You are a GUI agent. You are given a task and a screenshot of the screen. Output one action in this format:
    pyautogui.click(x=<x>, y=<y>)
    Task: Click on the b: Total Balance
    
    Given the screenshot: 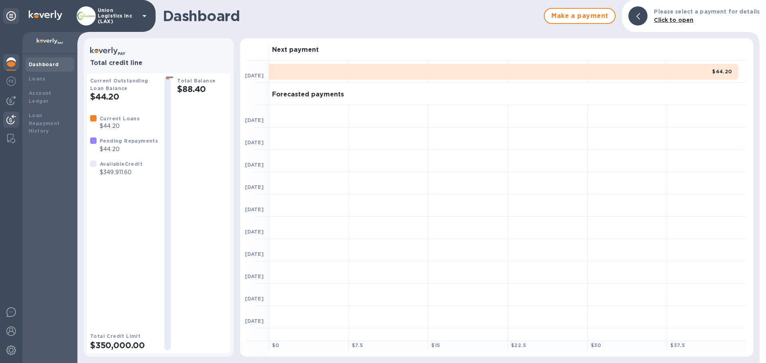 What is the action you would take?
    pyautogui.click(x=196, y=81)
    